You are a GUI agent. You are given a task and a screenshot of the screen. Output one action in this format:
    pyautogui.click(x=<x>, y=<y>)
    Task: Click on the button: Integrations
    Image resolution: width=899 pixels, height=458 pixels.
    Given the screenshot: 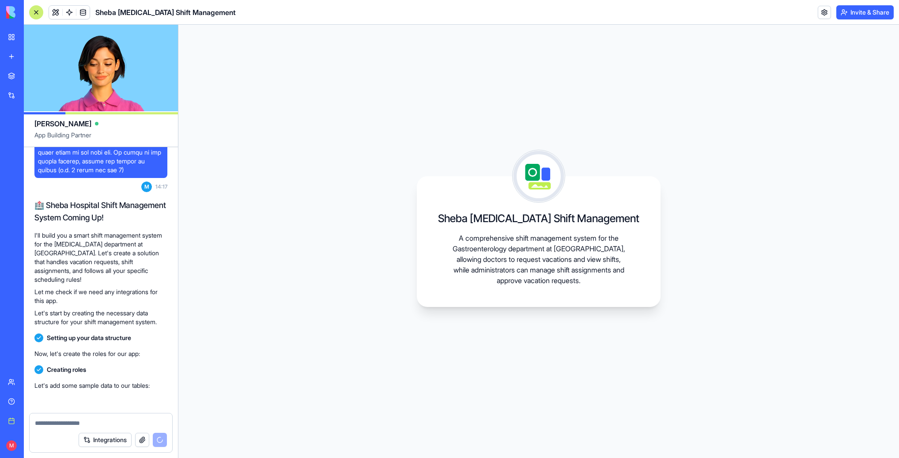 What is the action you would take?
    pyautogui.click(x=105, y=440)
    